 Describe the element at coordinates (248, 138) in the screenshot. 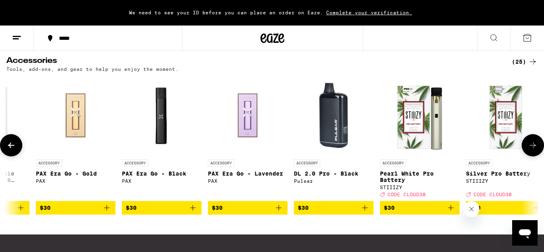

I see `a: Open page for PAX Era Go - Lavender from PAX` at that location.